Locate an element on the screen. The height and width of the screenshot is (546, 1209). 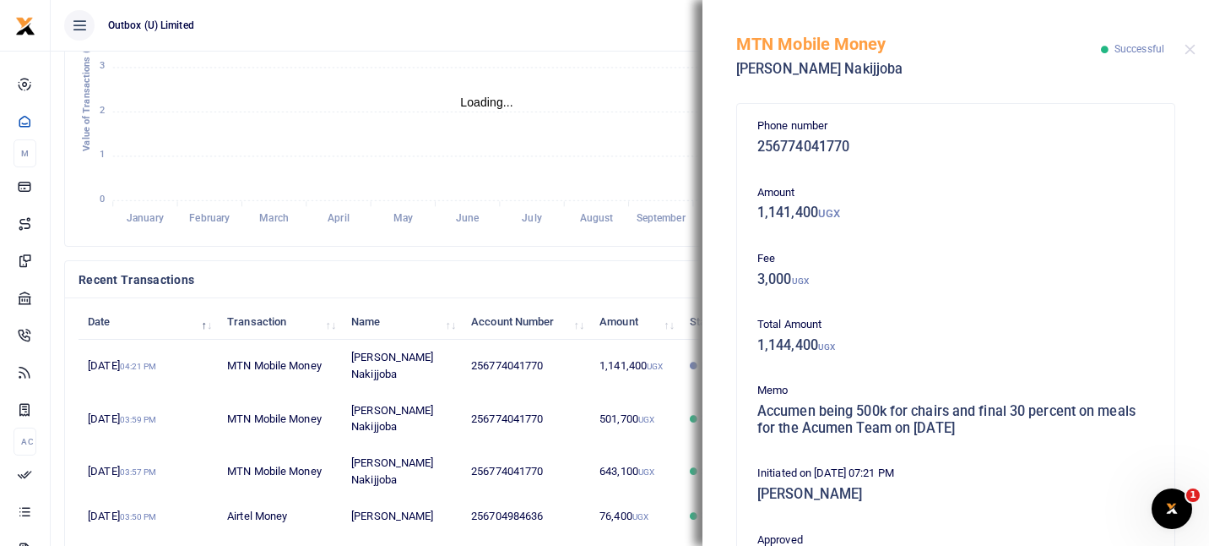
small: 04:21 PM is located at coordinates (139, 366).